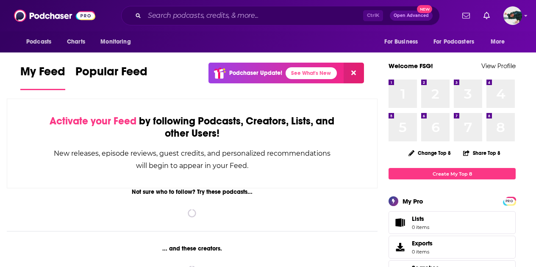  What do you see at coordinates (43, 77) in the screenshot?
I see `a: My Feed` at bounding box center [43, 77].